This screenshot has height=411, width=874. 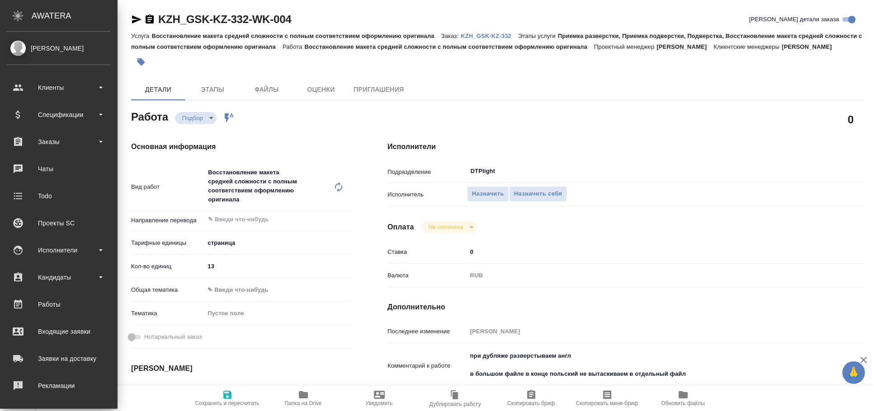 I want to click on span: Файлы, so click(x=267, y=89).